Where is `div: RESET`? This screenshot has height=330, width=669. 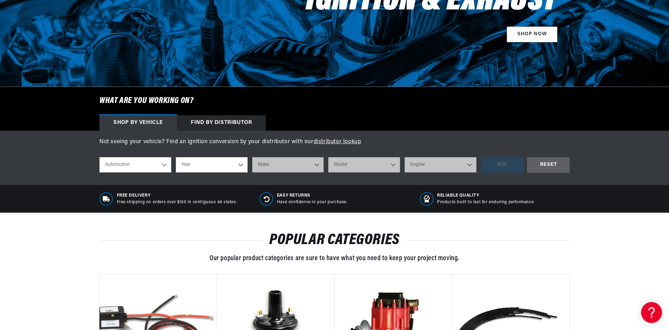
div: RESET is located at coordinates (548, 165).